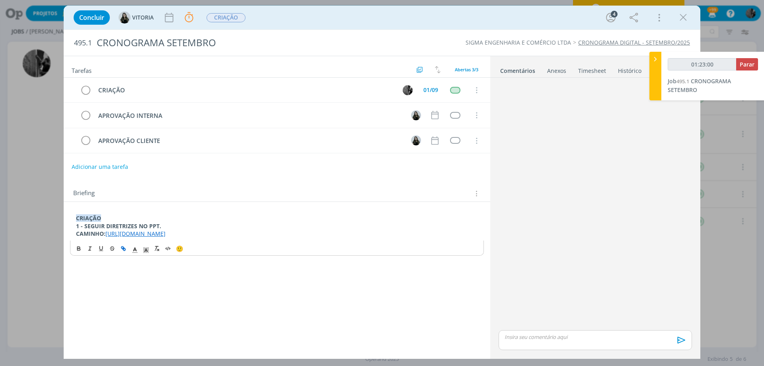 This screenshot has width=764, height=366. Describe the element at coordinates (249, 115) in the screenshot. I see `div: APROVAÇÃO INTERNA` at that location.